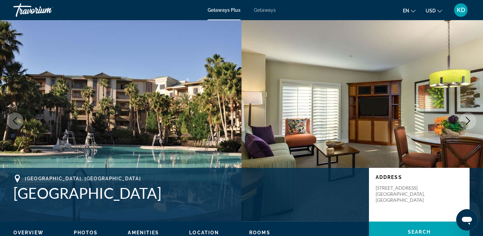 The width and height of the screenshot is (483, 236). I want to click on p: Address, so click(419, 177).